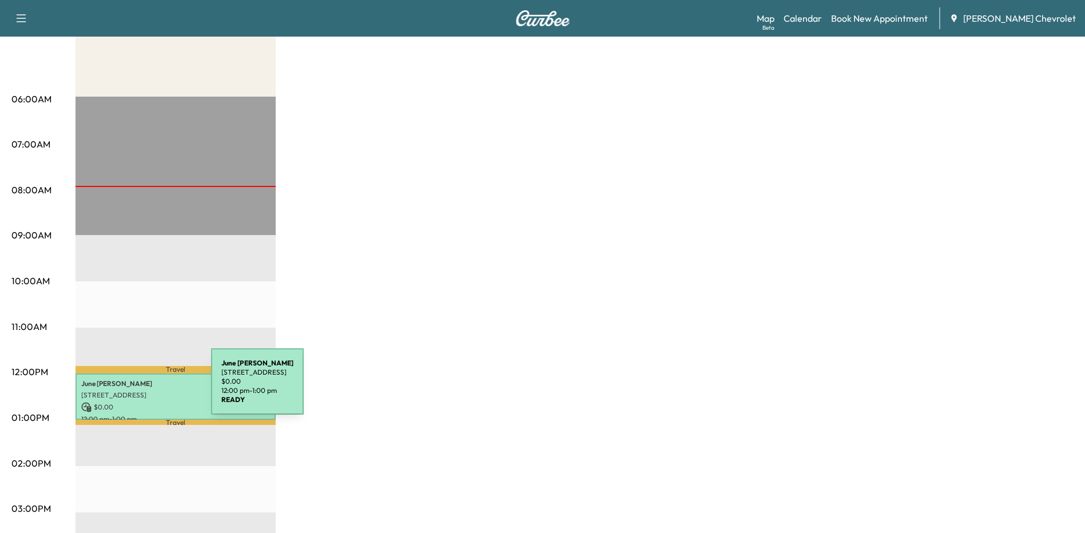  Describe the element at coordinates (768, 27) in the screenshot. I see `div: Beta` at that location.